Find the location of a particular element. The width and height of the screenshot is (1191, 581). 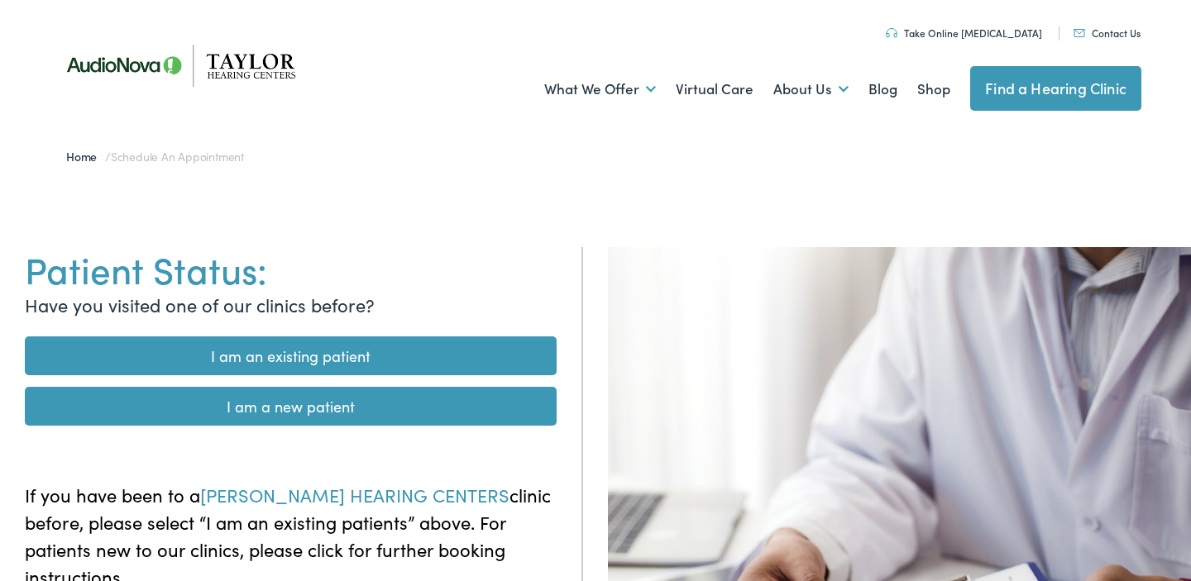

a: I am a new patient is located at coordinates (290, 406).